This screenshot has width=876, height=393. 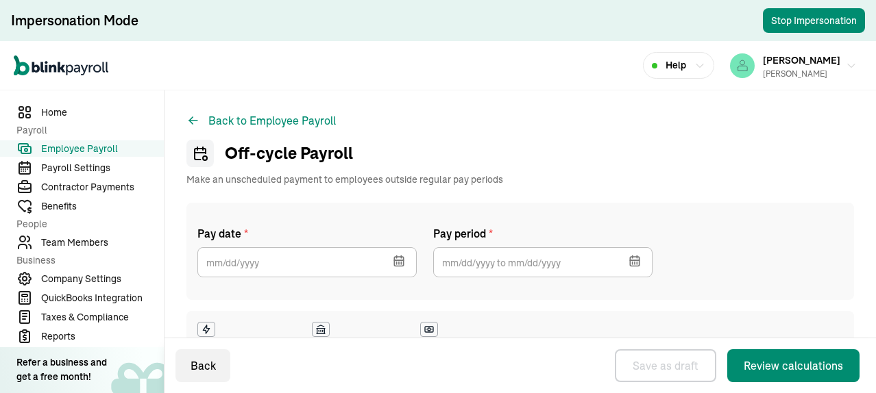 I want to click on span: Reports, so click(x=102, y=337).